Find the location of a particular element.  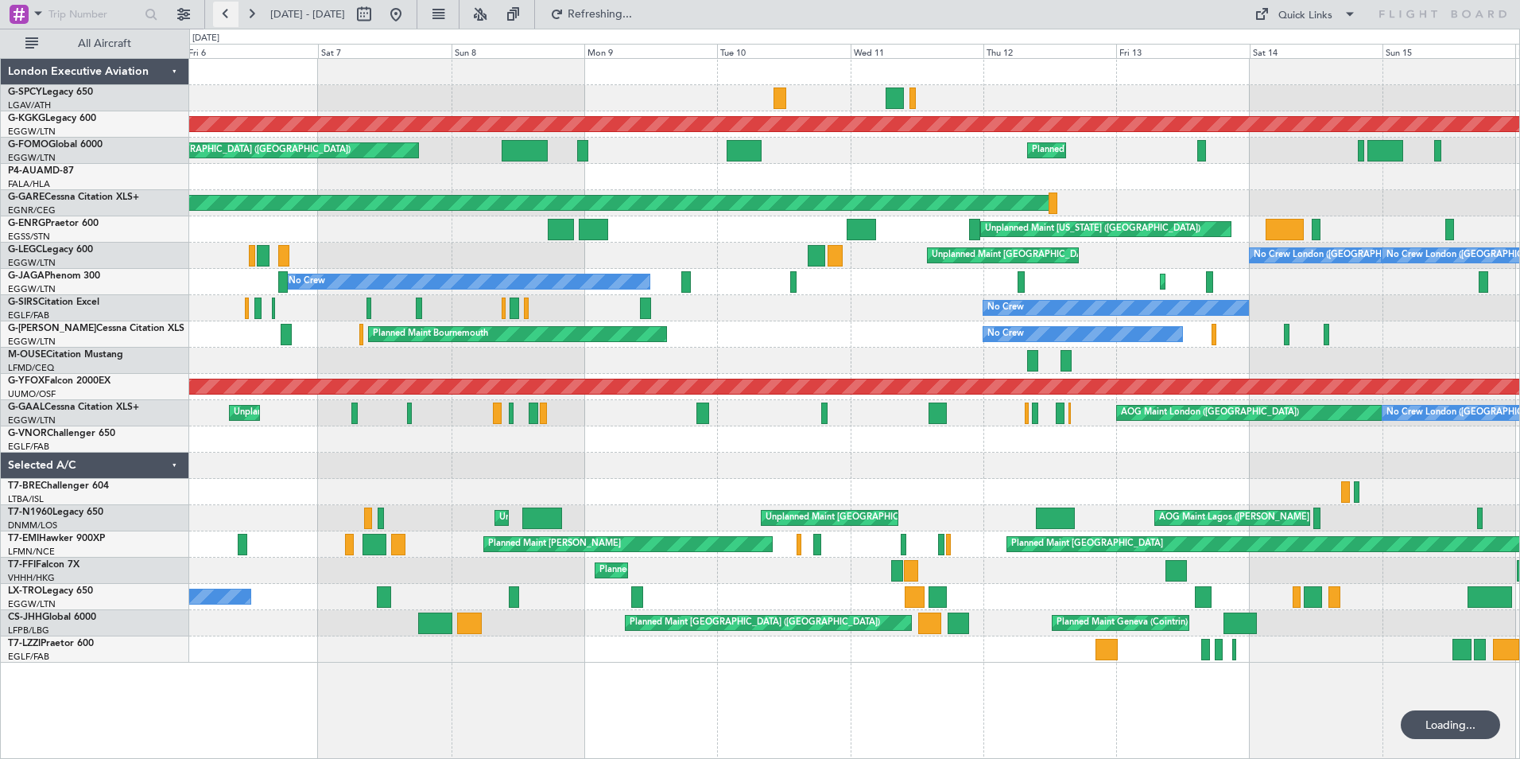

a: P4-AUAMD-87 is located at coordinates (41, 171).